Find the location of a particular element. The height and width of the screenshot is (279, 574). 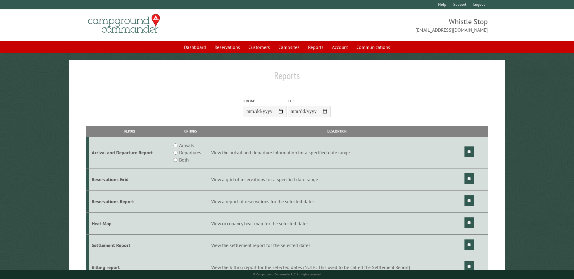

a: Account is located at coordinates (340, 47).